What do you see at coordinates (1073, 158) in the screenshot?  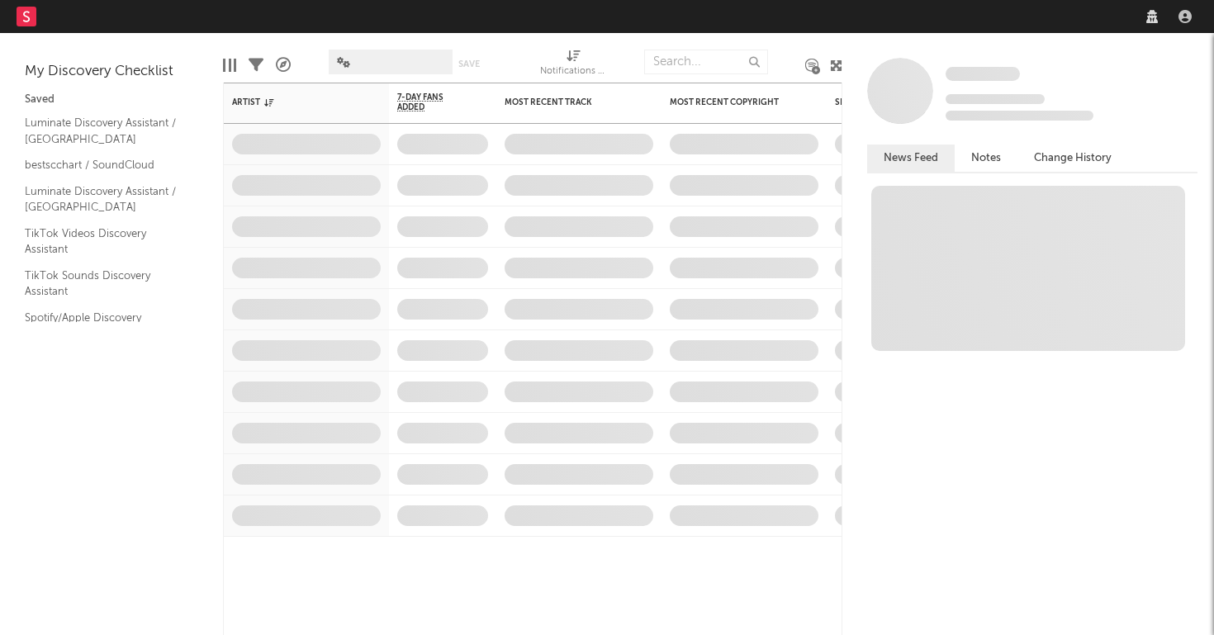 I see `button: Change History` at bounding box center [1073, 158].